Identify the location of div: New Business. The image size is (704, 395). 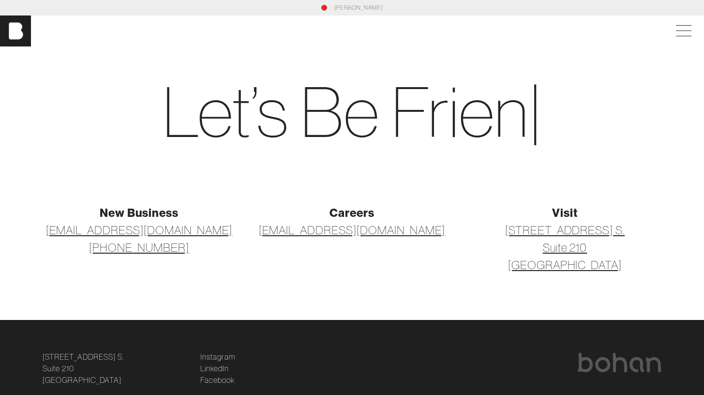
(139, 213).